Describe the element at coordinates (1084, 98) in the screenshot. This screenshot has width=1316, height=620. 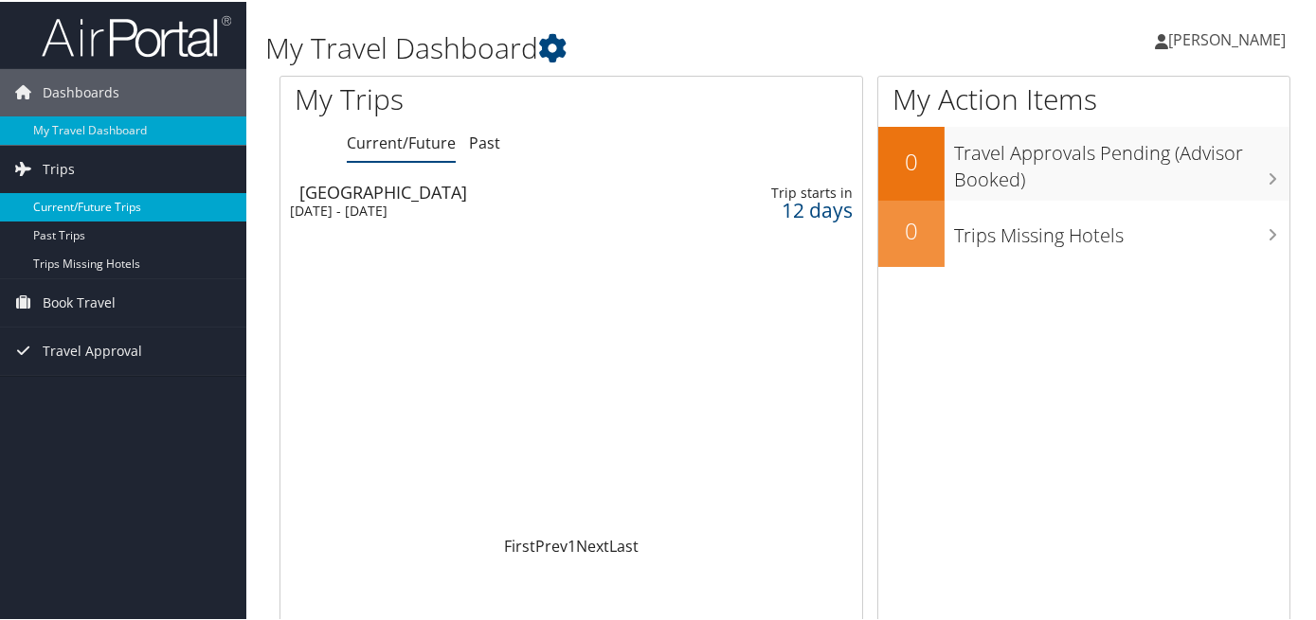
I see `h1: My Action Items` at that location.